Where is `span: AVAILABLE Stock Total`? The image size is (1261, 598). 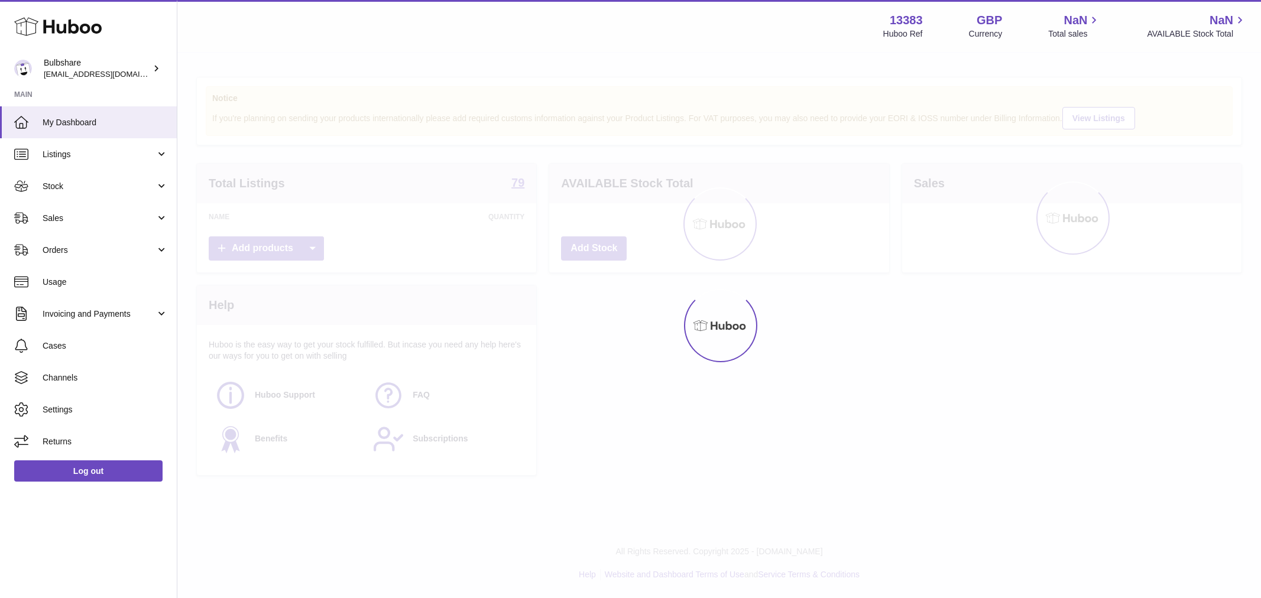 span: AVAILABLE Stock Total is located at coordinates (1196, 34).